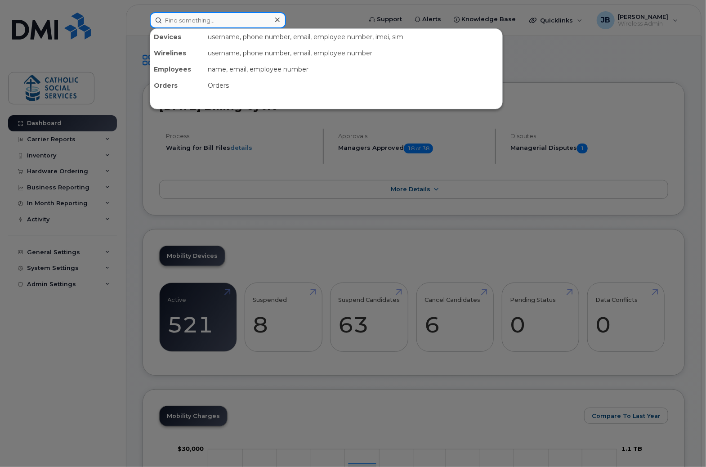 The height and width of the screenshot is (467, 706). I want to click on div: Employees, so click(177, 69).